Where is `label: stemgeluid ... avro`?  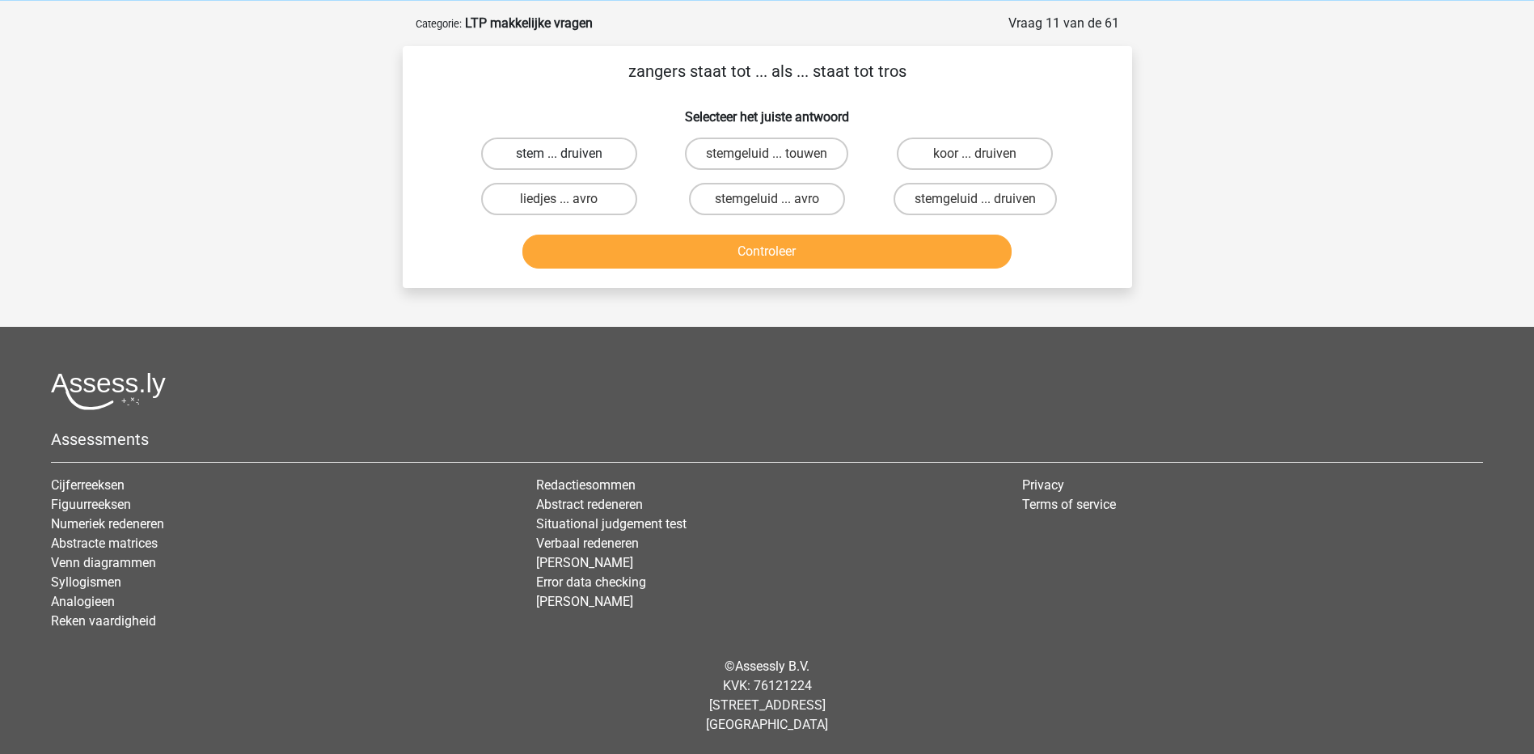 label: stemgeluid ... avro is located at coordinates (767, 199).